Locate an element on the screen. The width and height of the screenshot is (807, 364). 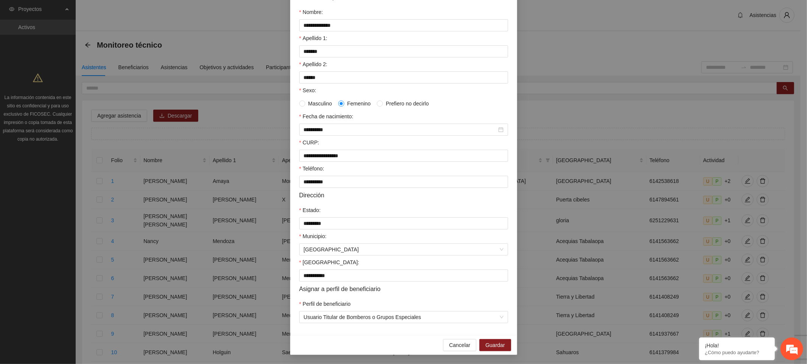
span: Masculino is located at coordinates (320, 104).